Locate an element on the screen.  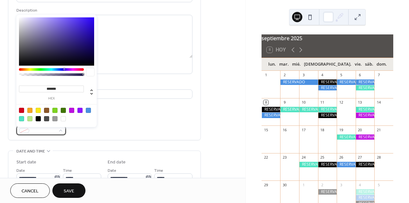
div: #F8E71C is located at coordinates (38, 110).